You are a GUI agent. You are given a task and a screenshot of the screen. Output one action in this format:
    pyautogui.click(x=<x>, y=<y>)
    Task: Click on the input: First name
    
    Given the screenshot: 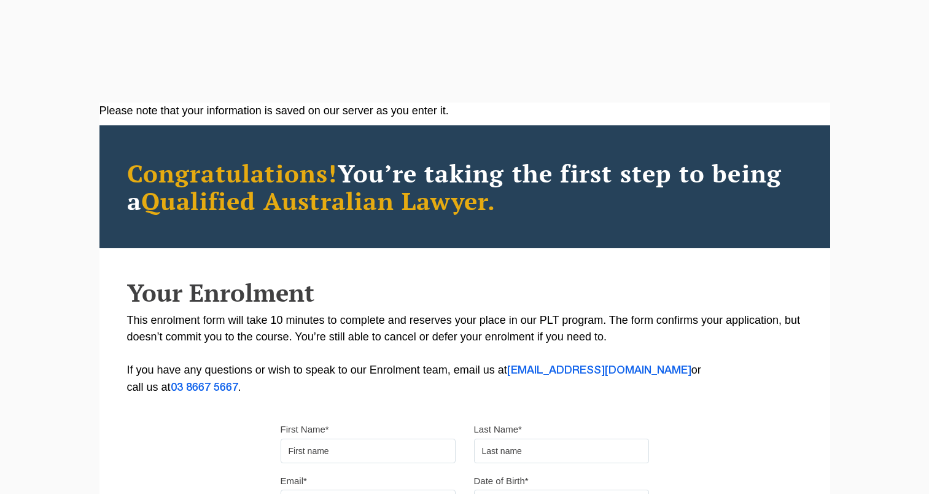 What is the action you would take?
    pyautogui.click(x=368, y=451)
    